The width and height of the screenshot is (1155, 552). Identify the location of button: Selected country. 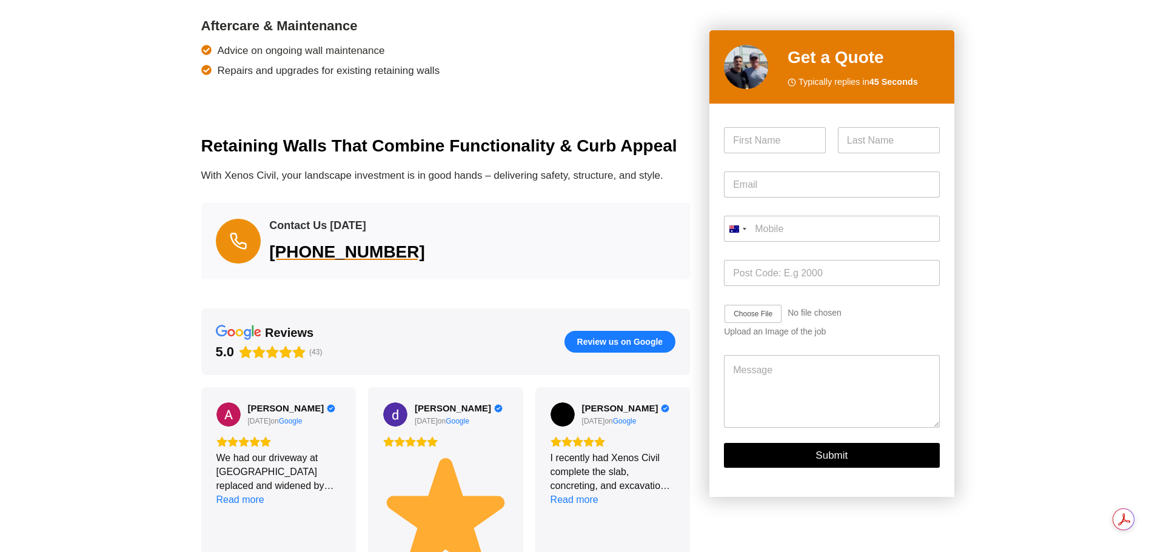
(737, 229).